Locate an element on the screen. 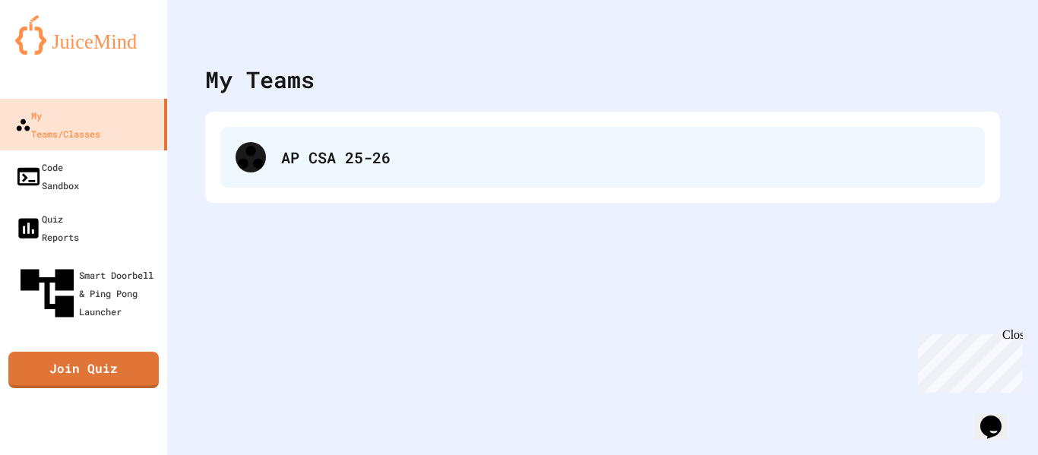 Image resolution: width=1038 pixels, height=455 pixels. div: My Teams/Classes is located at coordinates (58, 125).